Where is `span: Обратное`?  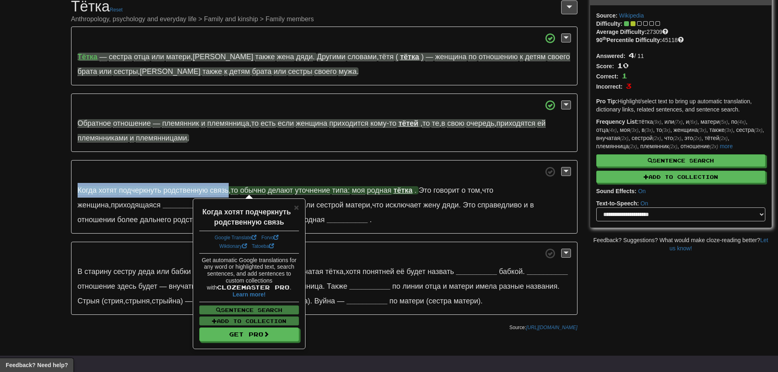
span: Обратное is located at coordinates (94, 123).